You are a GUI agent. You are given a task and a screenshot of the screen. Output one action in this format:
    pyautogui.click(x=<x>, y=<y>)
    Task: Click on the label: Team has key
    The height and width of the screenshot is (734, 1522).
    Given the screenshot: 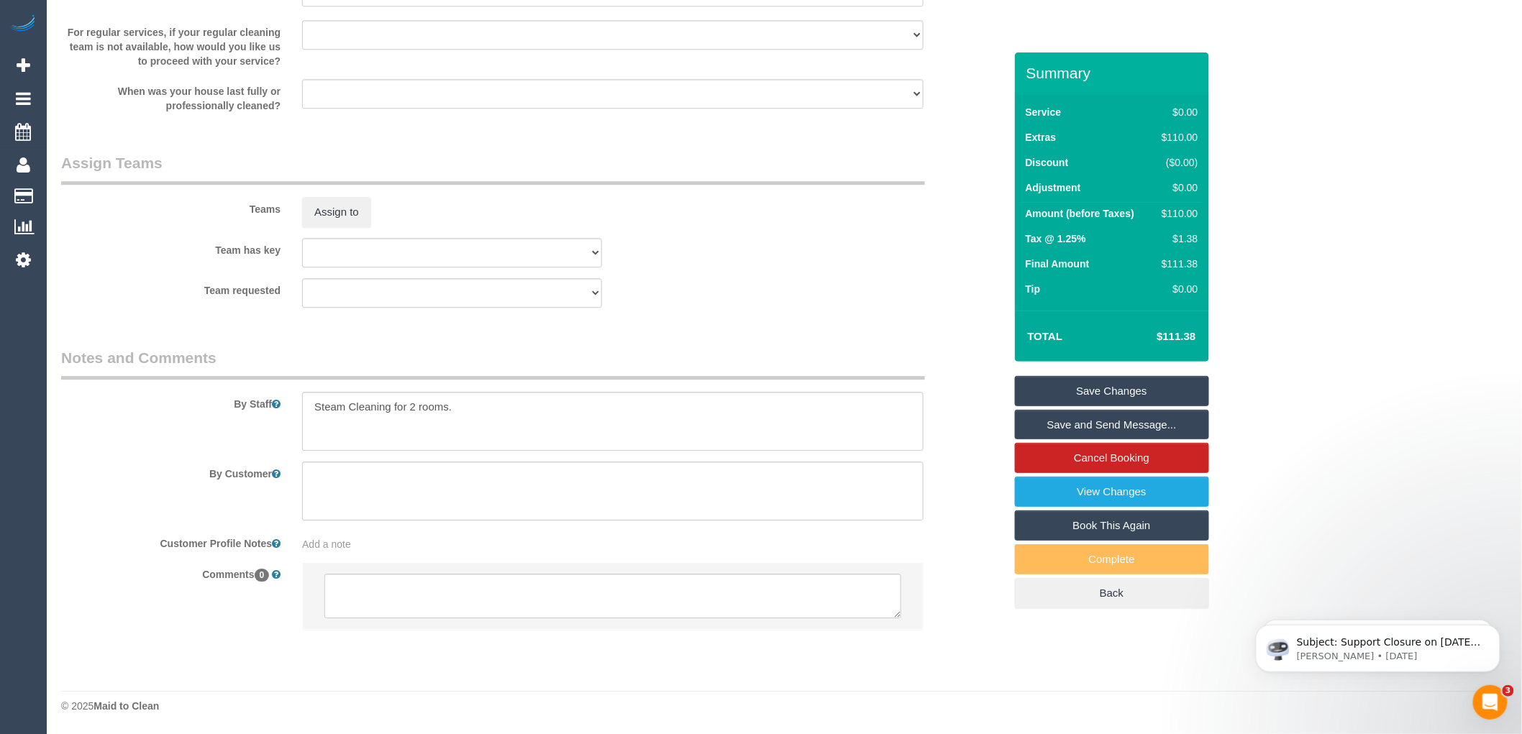 What is the action you would take?
    pyautogui.click(x=170, y=247)
    